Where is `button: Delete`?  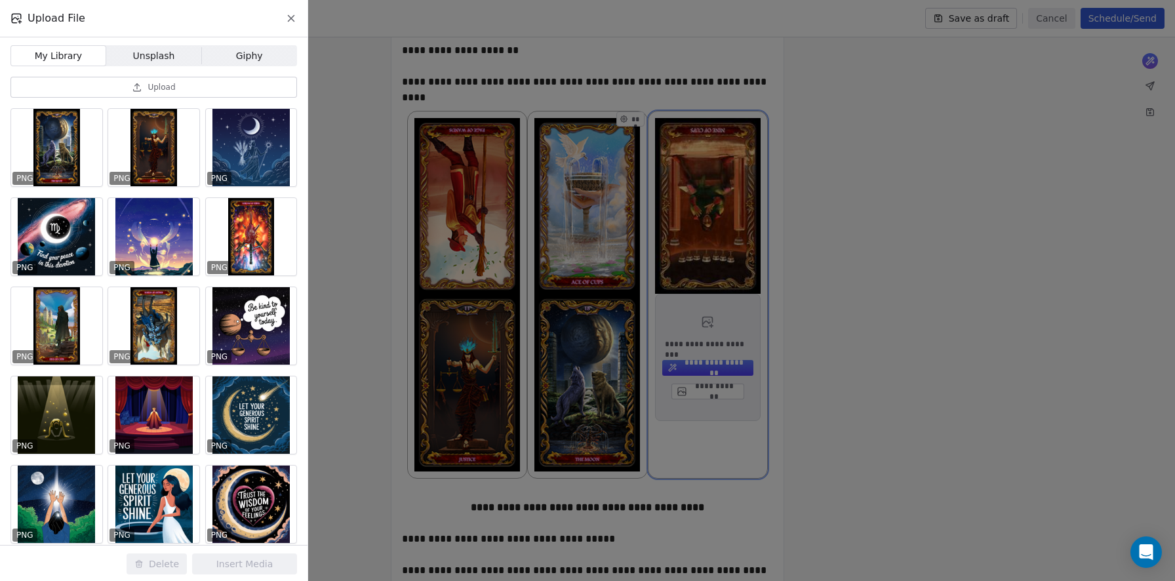
button: Delete is located at coordinates (157, 564).